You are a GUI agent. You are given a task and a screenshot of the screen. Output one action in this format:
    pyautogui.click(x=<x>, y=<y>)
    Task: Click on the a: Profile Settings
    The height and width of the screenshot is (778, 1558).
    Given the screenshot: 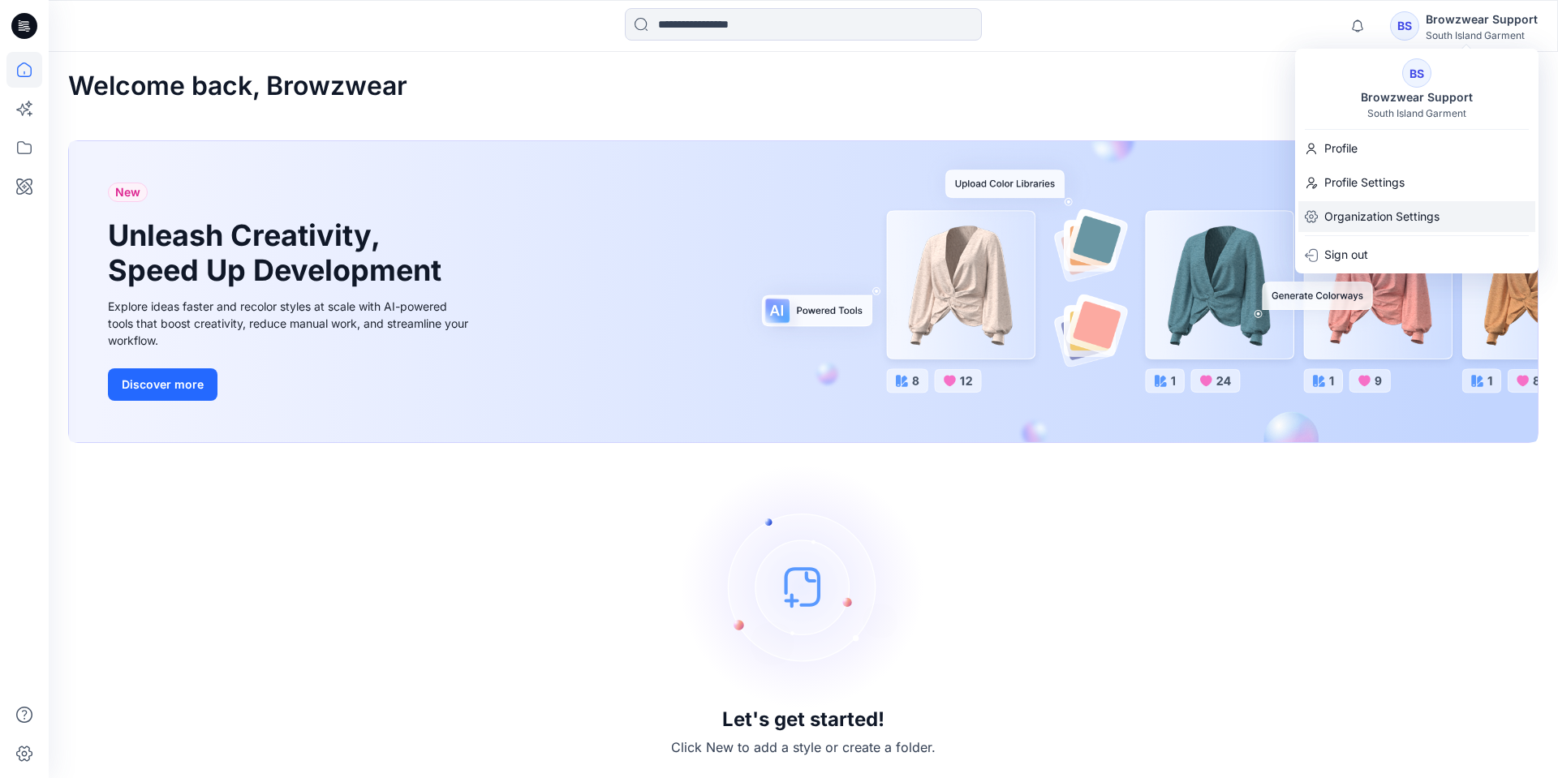 What is the action you would take?
    pyautogui.click(x=1417, y=183)
    